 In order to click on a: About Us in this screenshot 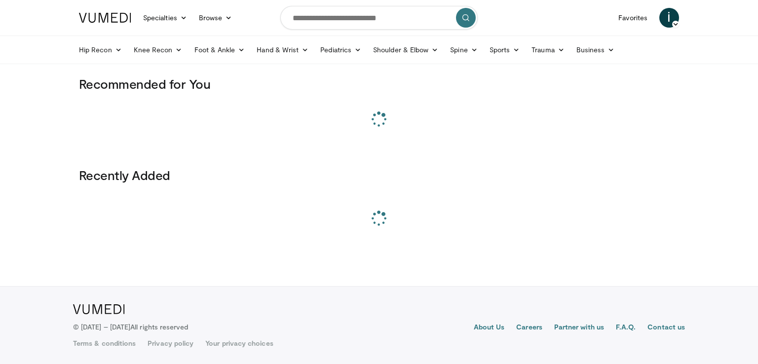, I will do `click(489, 328)`.